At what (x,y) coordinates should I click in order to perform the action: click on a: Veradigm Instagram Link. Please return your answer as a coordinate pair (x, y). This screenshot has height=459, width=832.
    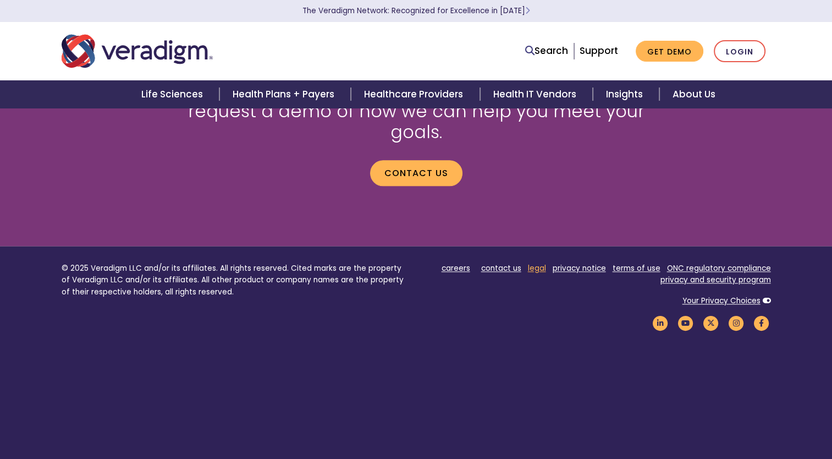
    Looking at the image, I should click on (736, 322).